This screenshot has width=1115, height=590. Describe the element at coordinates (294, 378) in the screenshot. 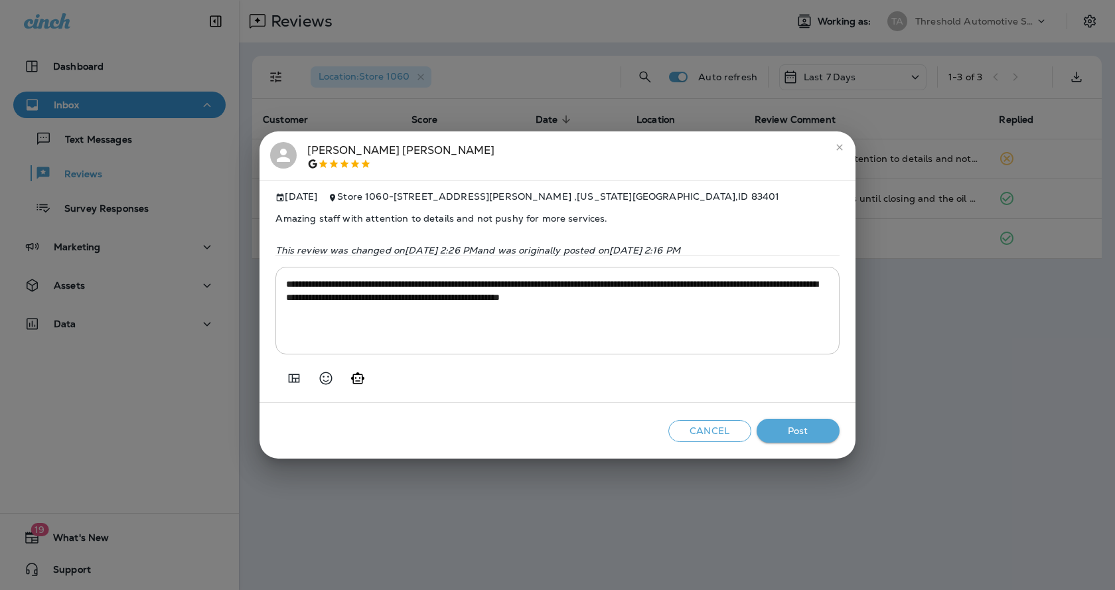

I see `button: Add in a premade template` at that location.